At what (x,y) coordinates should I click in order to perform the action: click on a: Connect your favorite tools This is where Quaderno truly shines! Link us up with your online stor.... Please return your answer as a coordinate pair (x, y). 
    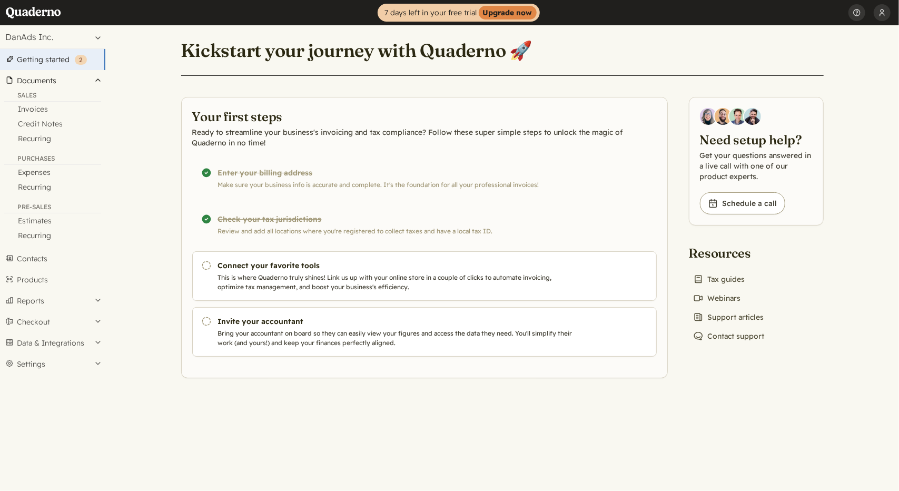
    Looking at the image, I should click on (424, 276).